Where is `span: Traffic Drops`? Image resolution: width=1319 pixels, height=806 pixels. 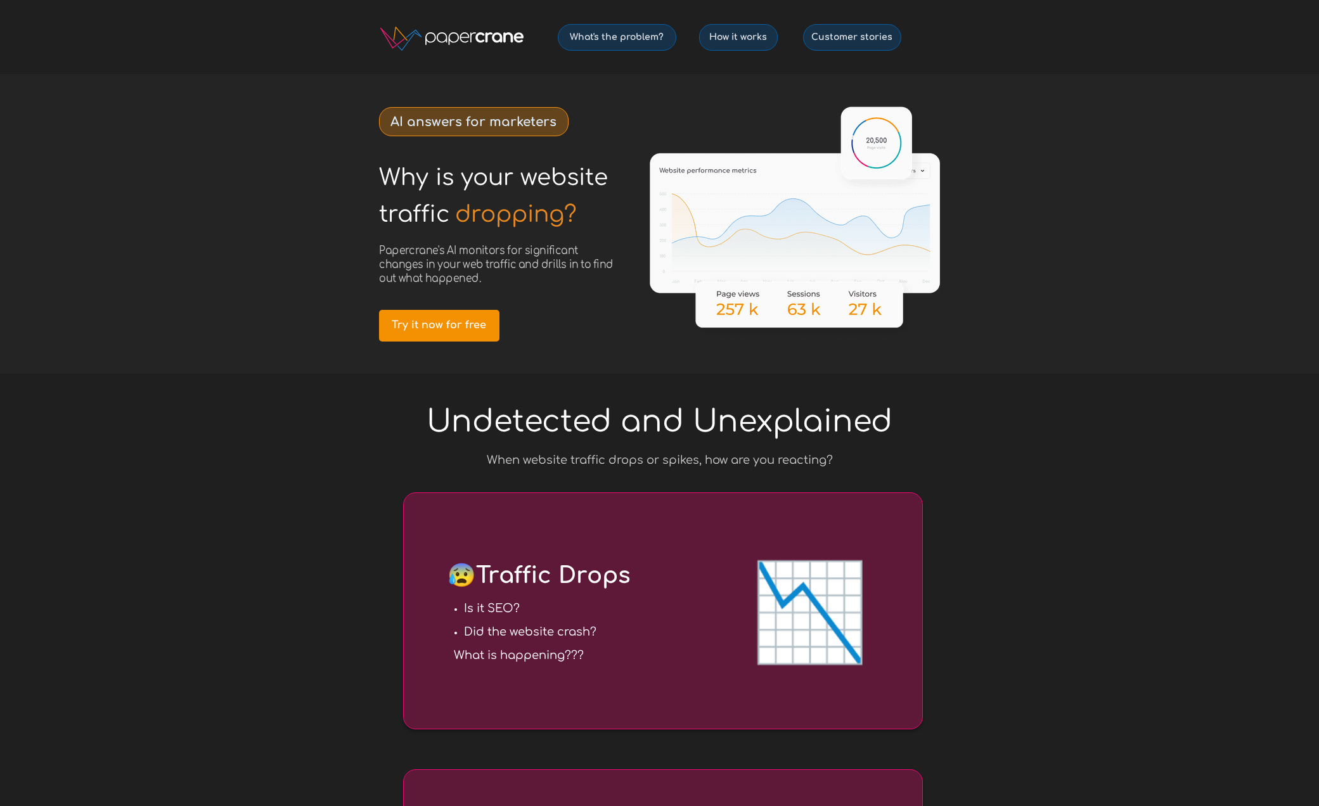 span: Traffic Drops is located at coordinates (539, 575).